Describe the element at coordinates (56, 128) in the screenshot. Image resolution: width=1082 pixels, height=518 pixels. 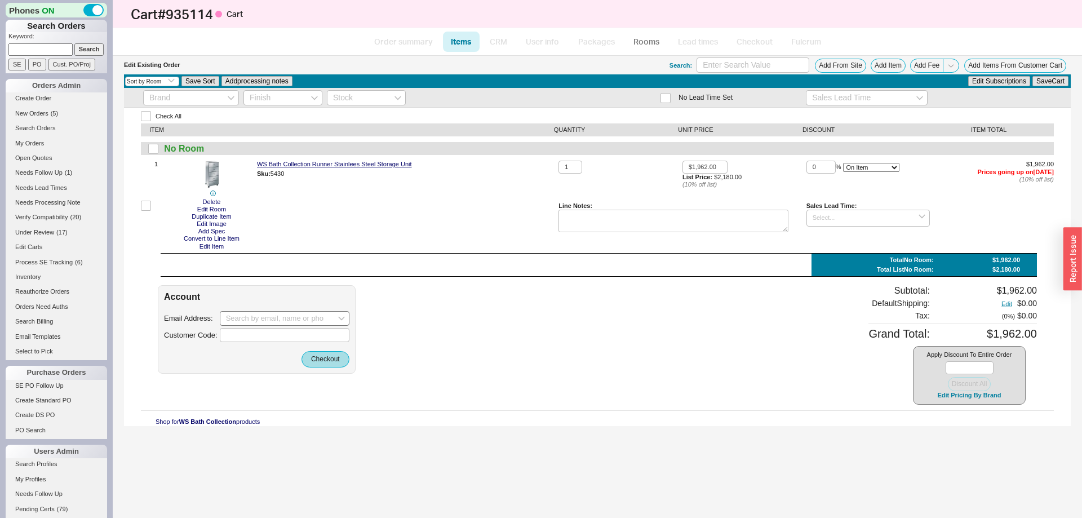
I see `a: Search Orders` at that location.